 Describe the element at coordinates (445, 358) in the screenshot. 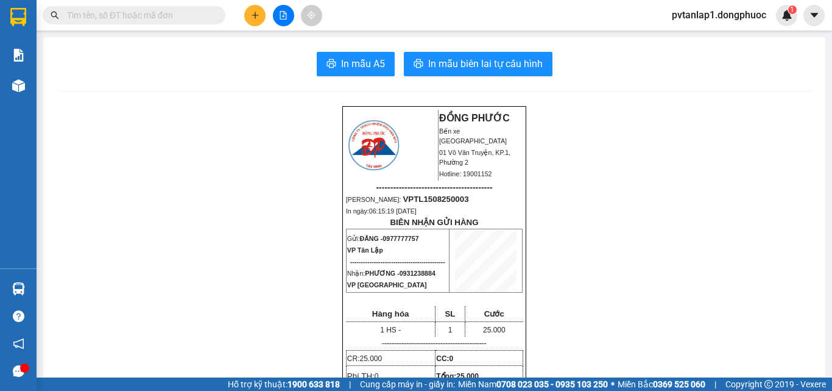

I see `strong: CC:` at that location.